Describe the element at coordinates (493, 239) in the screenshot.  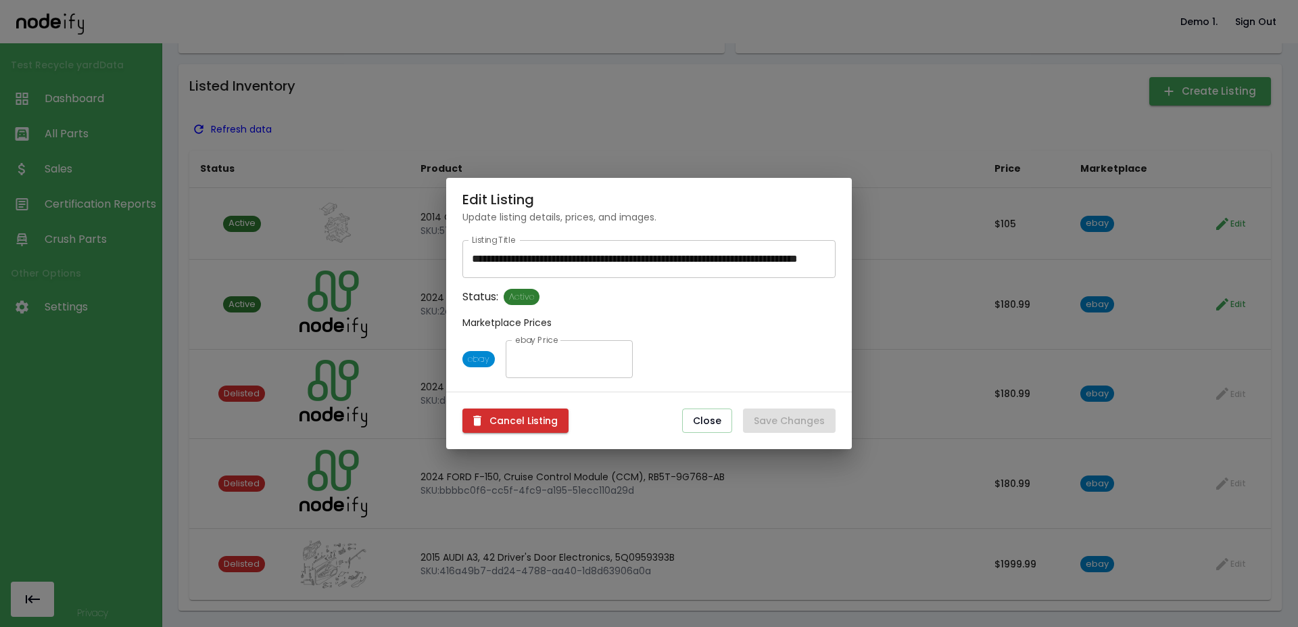
I see `label: Listing Title` at that location.